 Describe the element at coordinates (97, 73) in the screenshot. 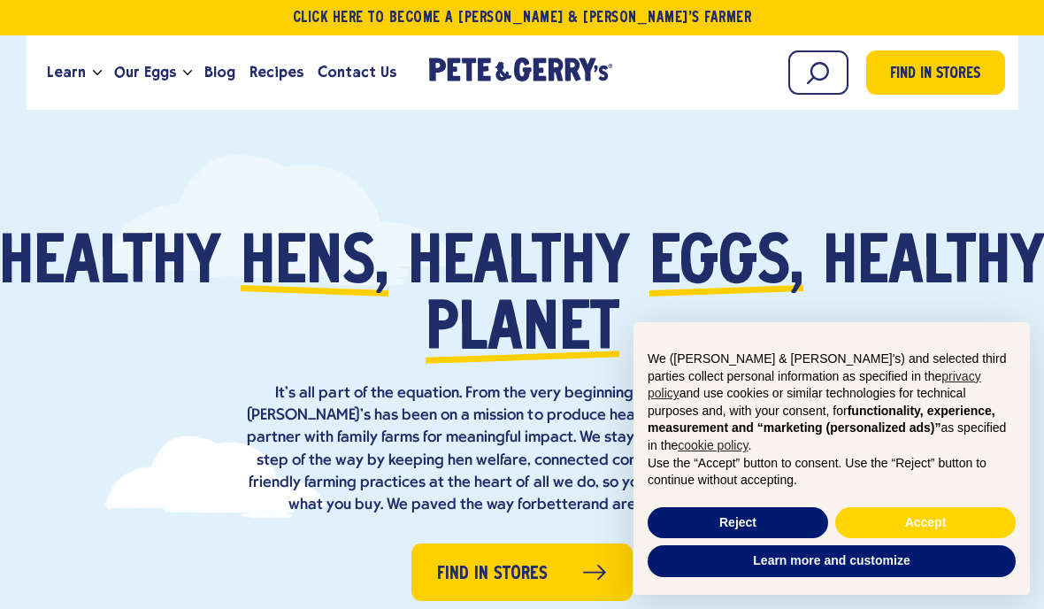

I see `button: Open the dropdown menu for Learn` at that location.